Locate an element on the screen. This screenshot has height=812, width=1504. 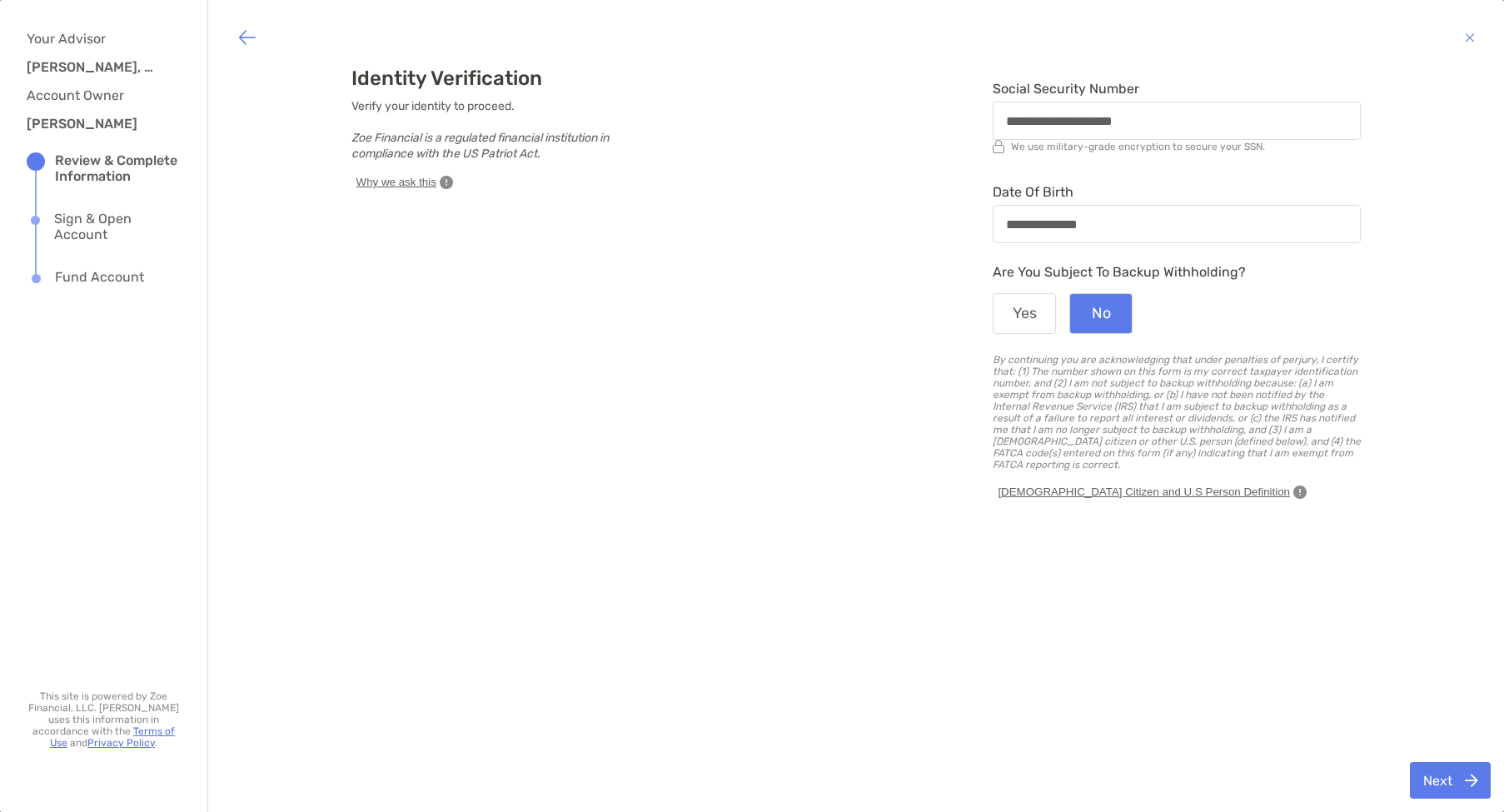
span: Why we ask this is located at coordinates (397, 182).